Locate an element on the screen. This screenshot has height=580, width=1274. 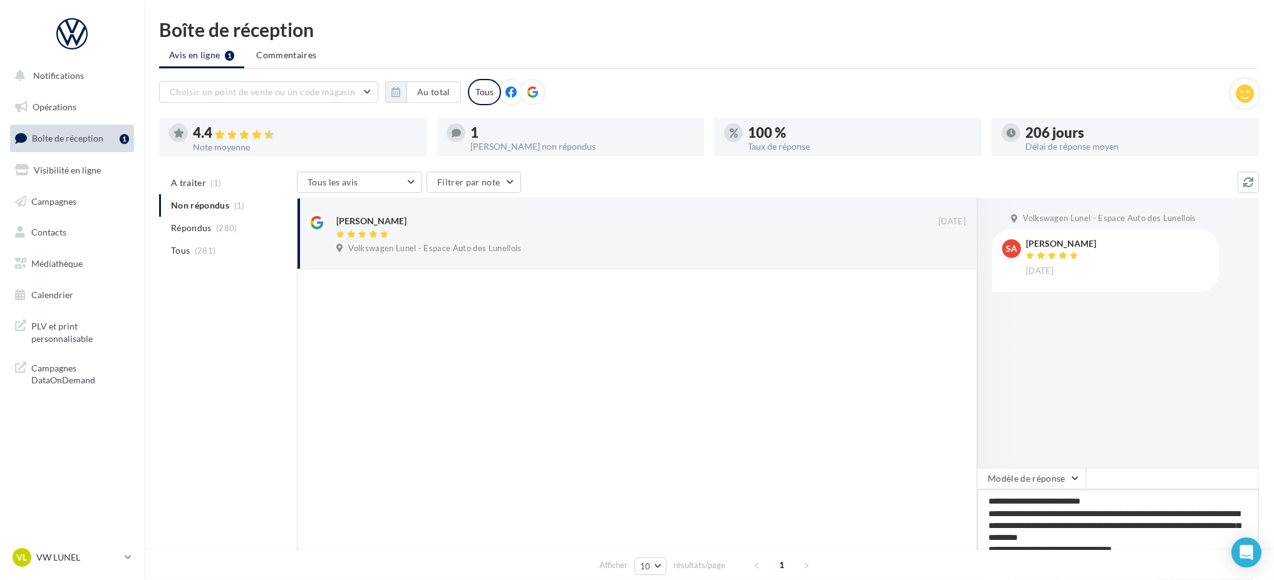
a: PLV et print personnalisable is located at coordinates (72, 331).